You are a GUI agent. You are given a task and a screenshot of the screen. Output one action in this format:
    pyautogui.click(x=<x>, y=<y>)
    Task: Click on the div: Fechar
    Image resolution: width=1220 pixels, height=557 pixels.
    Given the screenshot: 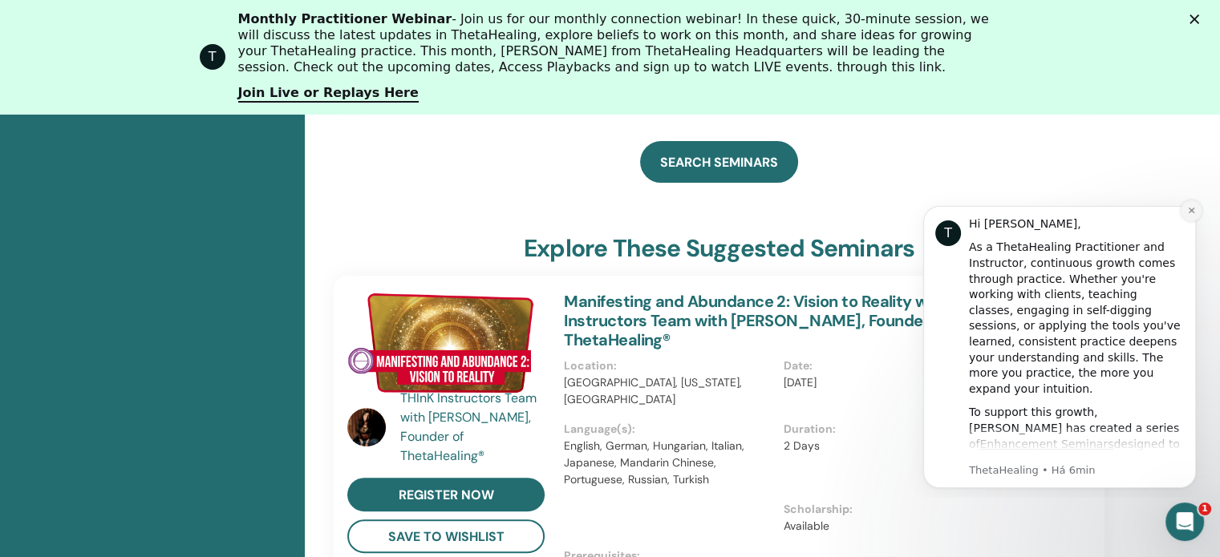 What is the action you would take?
    pyautogui.click(x=1197, y=19)
    